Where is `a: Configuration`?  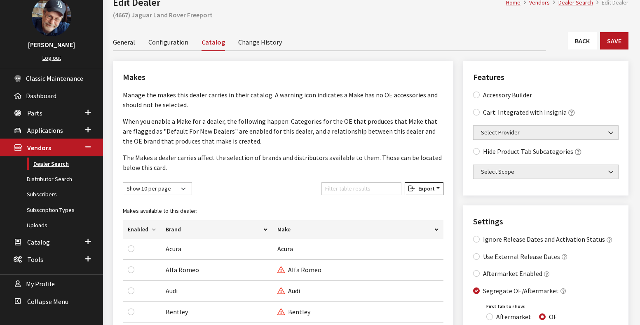 a: Configuration is located at coordinates (168, 42).